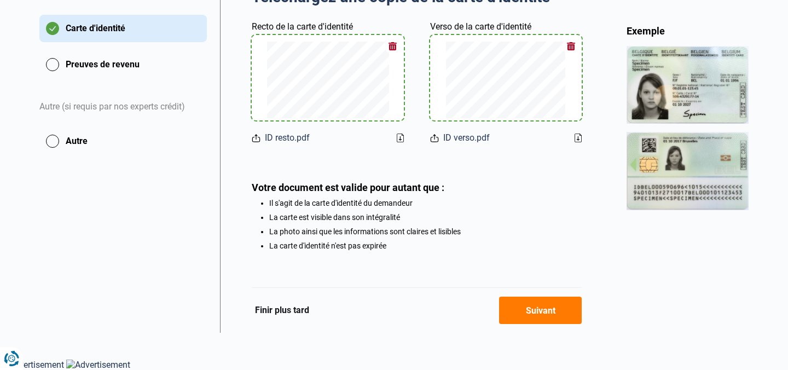 Image resolution: width=788 pixels, height=370 pixels. I want to click on img: Advertisement, so click(98, 364).